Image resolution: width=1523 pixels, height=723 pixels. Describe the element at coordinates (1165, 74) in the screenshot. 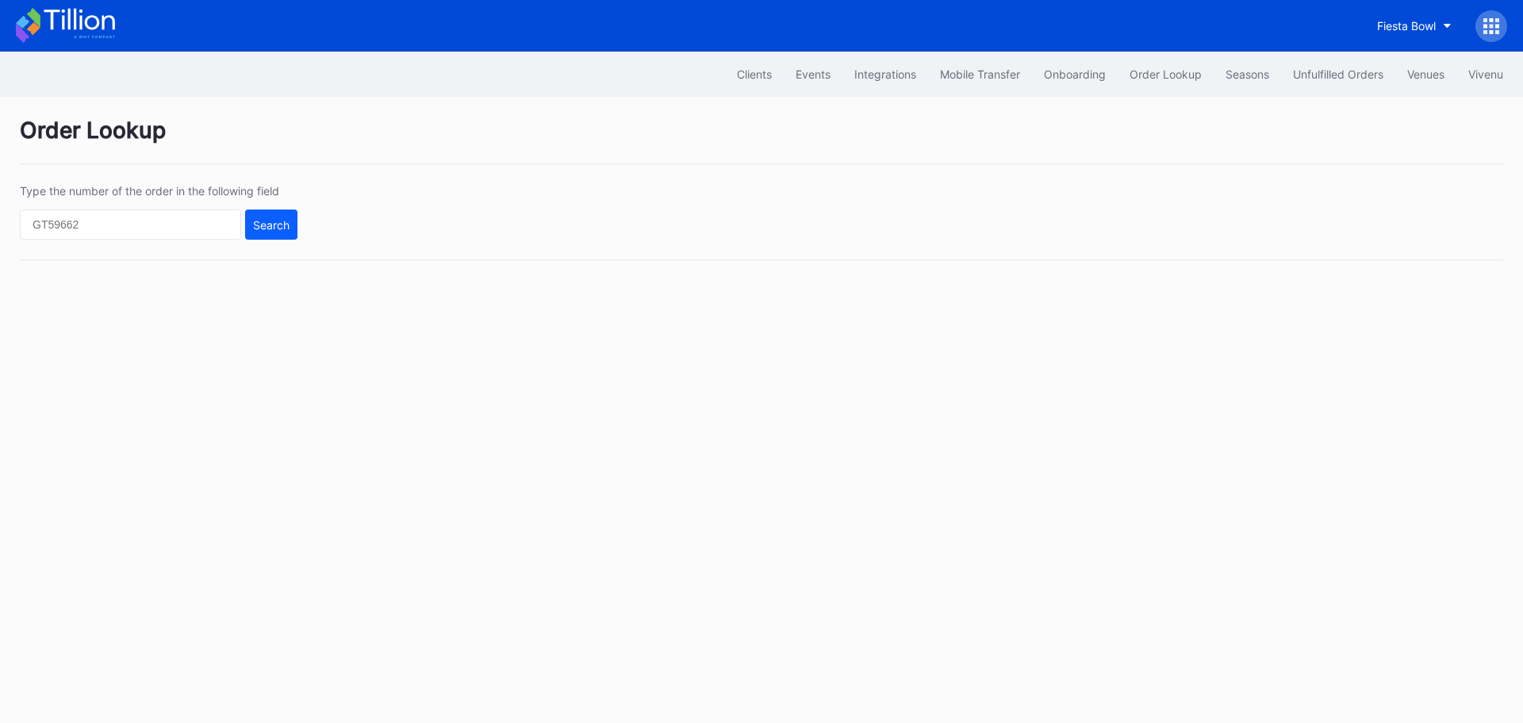

I see `button: Order Lookup` at that location.